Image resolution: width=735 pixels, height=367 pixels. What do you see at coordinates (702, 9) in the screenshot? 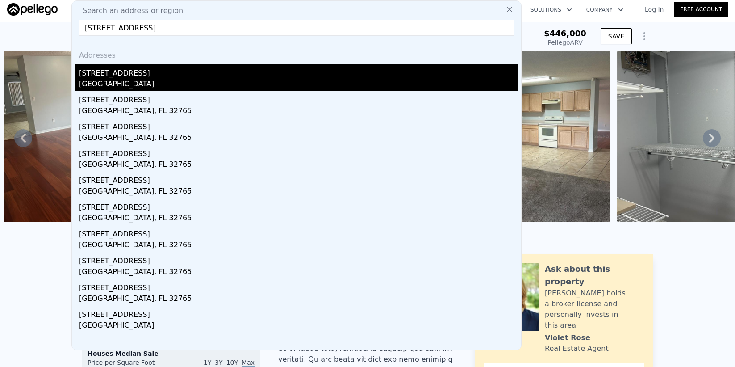
I see `a: Free Account` at bounding box center [702, 9].